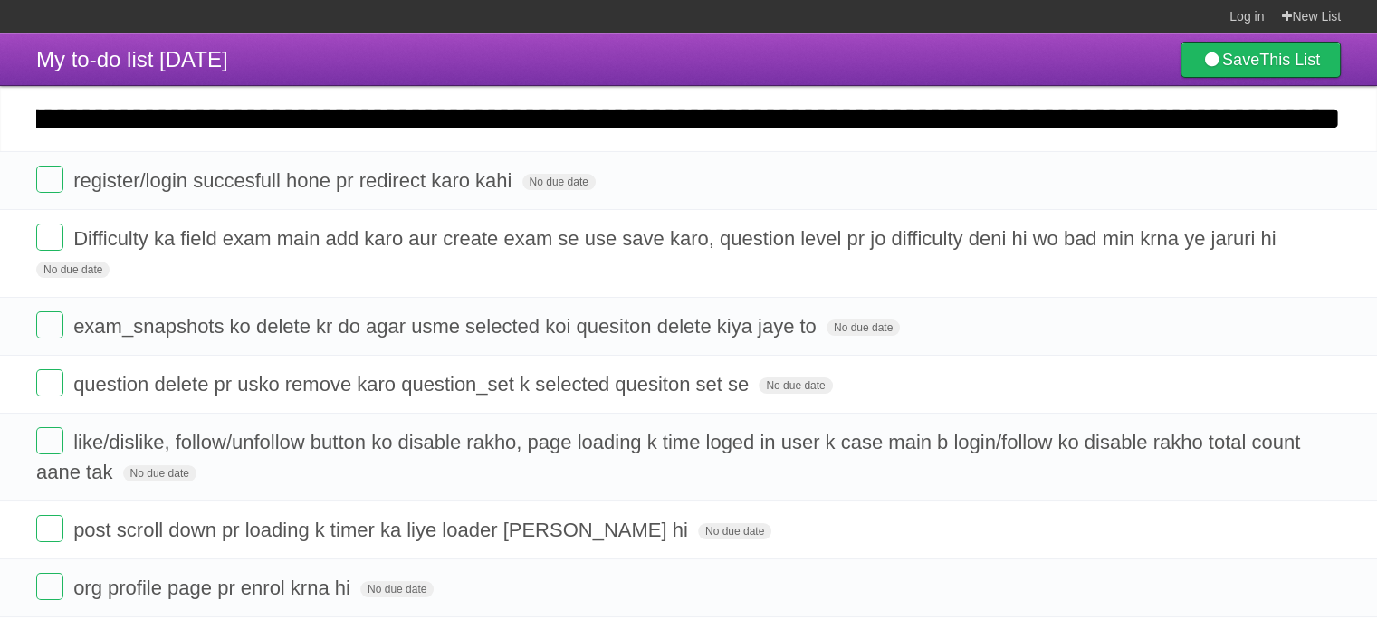  Describe the element at coordinates (1260, 60) in the screenshot. I see `a: SaveThis List` at that location.